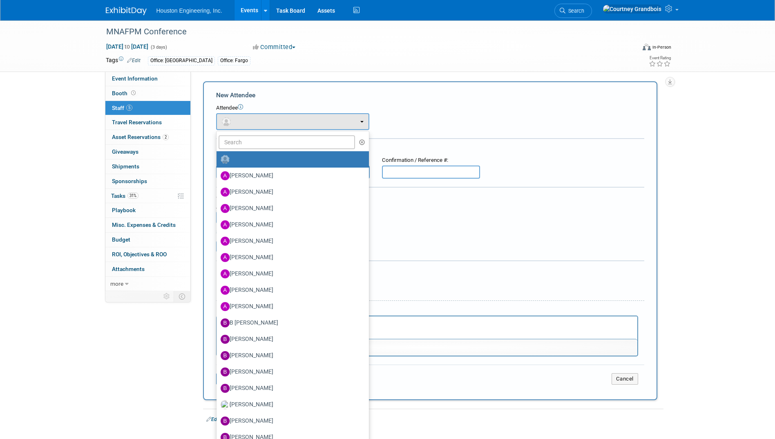 The image size is (775, 439). I want to click on div: Attendee, so click(430, 108).